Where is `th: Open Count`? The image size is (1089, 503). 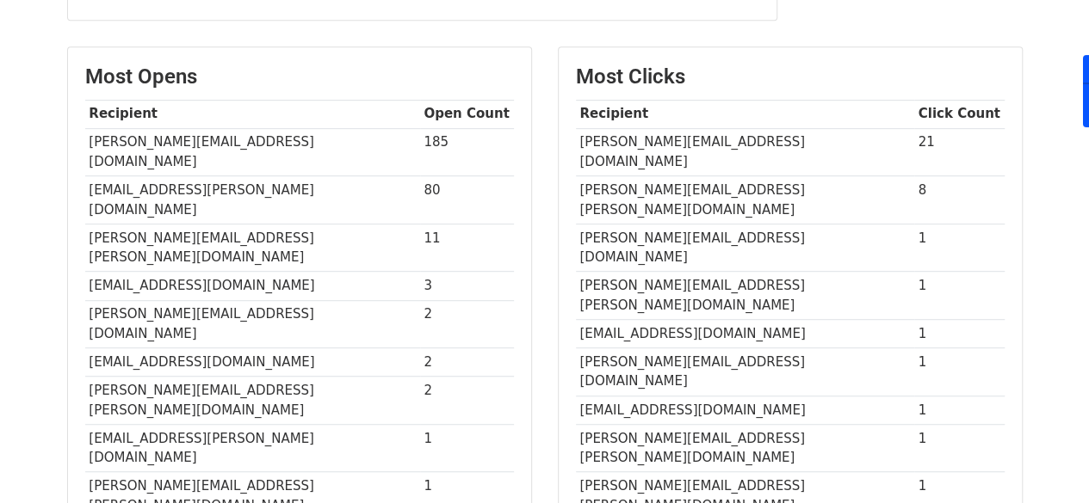 th: Open Count is located at coordinates (466, 114).